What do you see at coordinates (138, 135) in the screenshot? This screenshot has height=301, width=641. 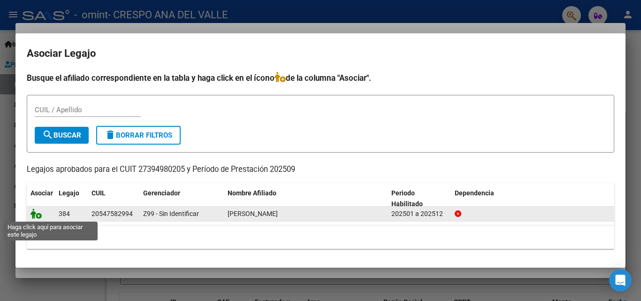 I see `button: Borrar Filtros` at bounding box center [138, 135].